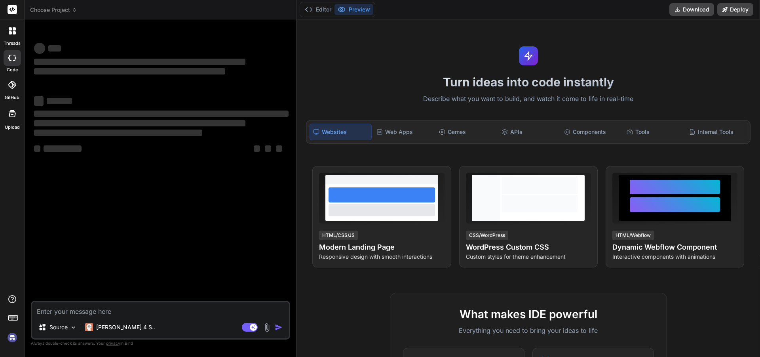  I want to click on p: Responsive design with smooth interactions, so click(382, 257).